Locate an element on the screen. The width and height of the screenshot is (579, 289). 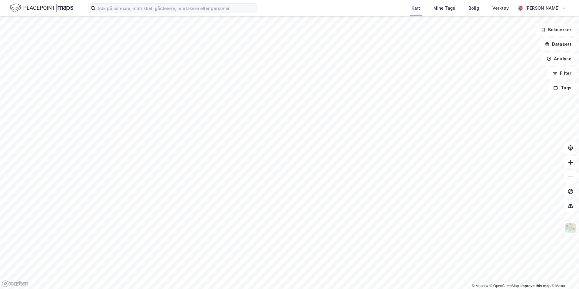
div: Bolig is located at coordinates (474, 8).